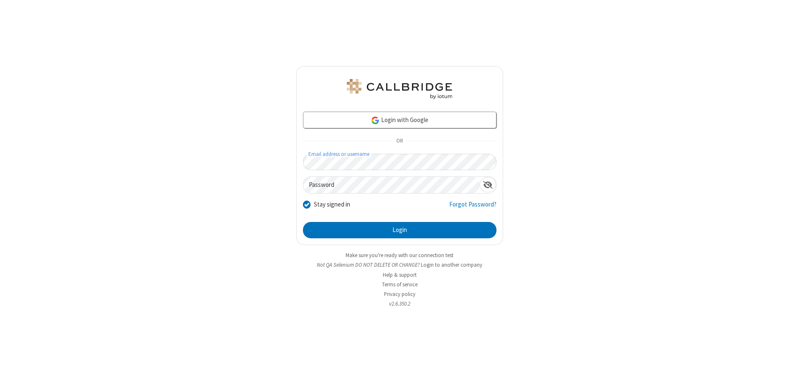  Describe the element at coordinates (392, 185) in the screenshot. I see `input: Password` at that location.